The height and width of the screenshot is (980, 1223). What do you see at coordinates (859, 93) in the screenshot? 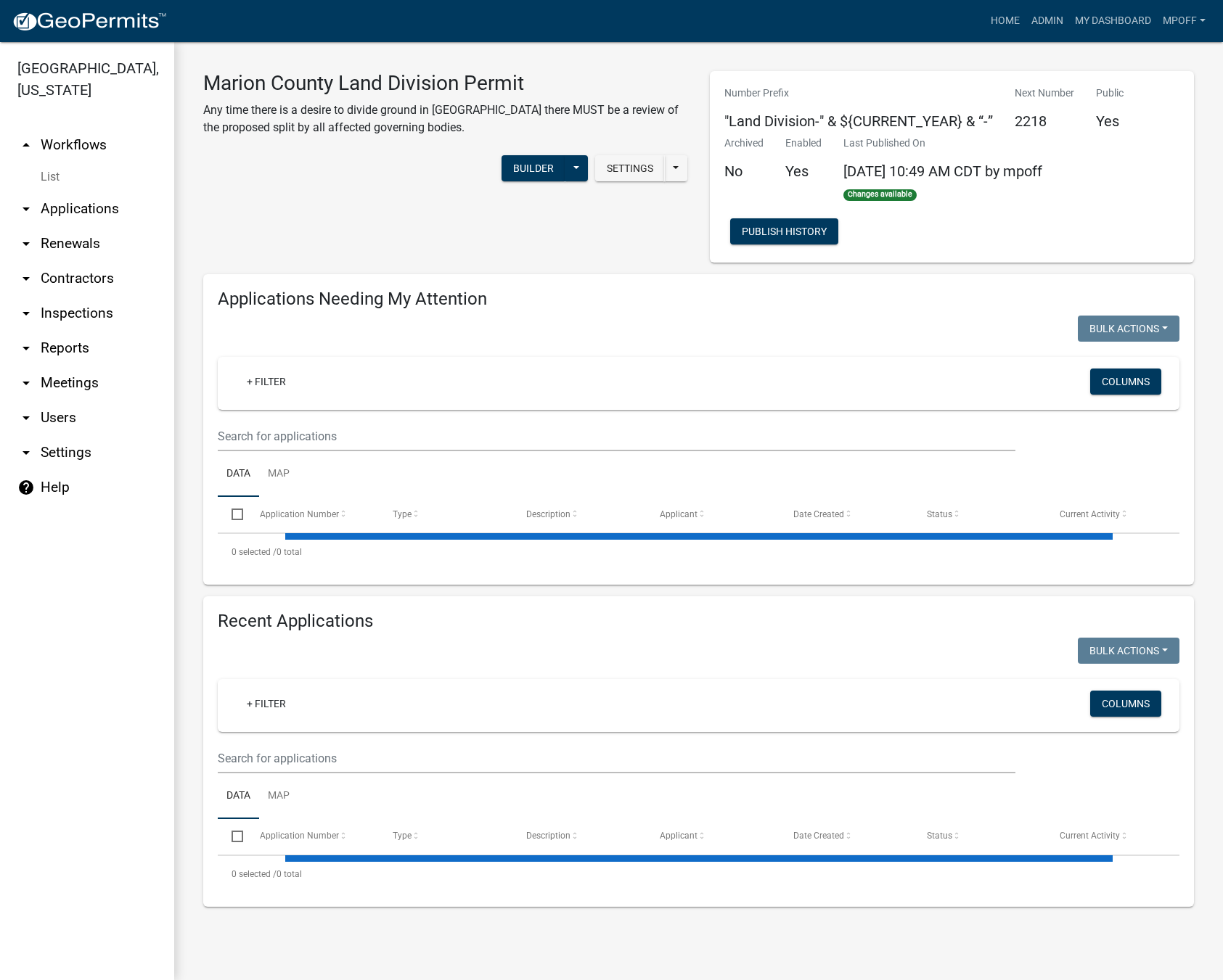
I see `p: Number Prefix` at bounding box center [859, 93].